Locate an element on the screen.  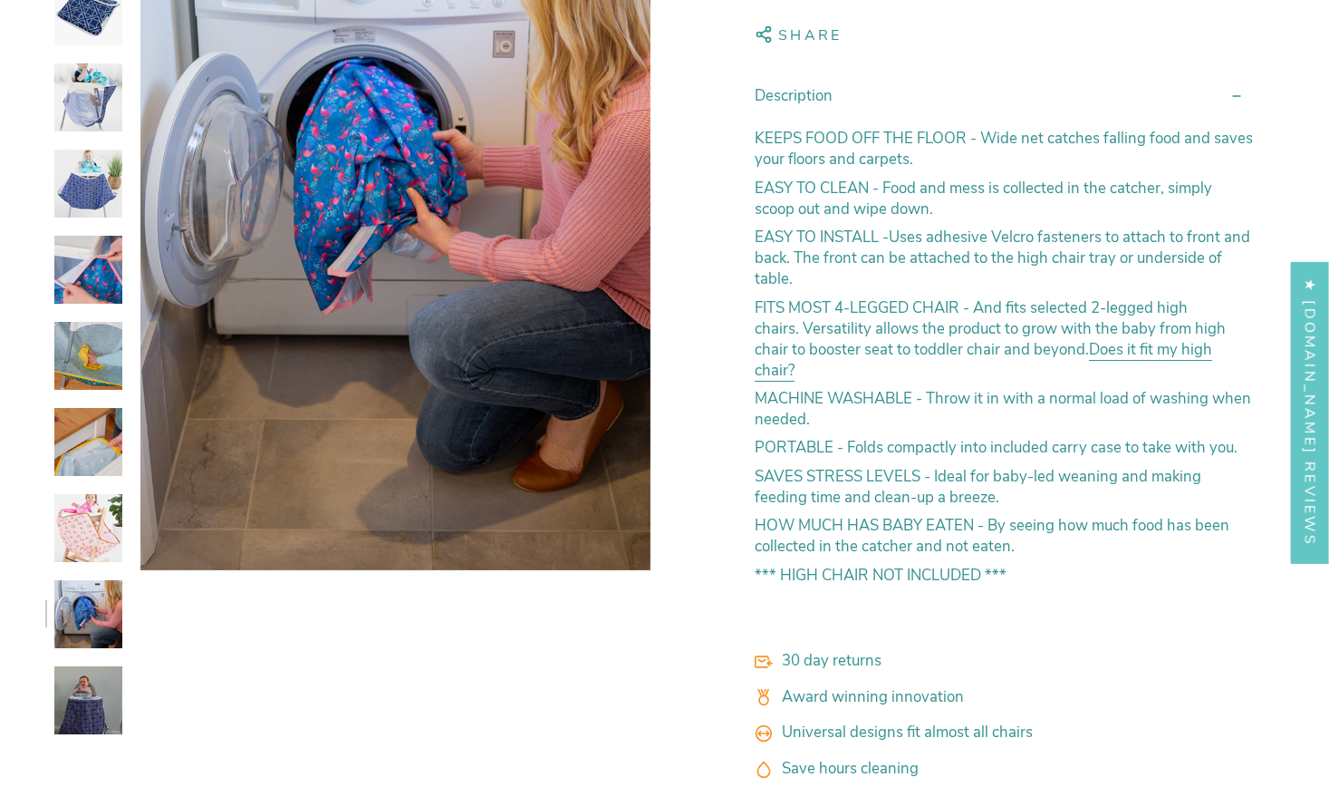
summary: Description is located at coordinates (1004, 95).